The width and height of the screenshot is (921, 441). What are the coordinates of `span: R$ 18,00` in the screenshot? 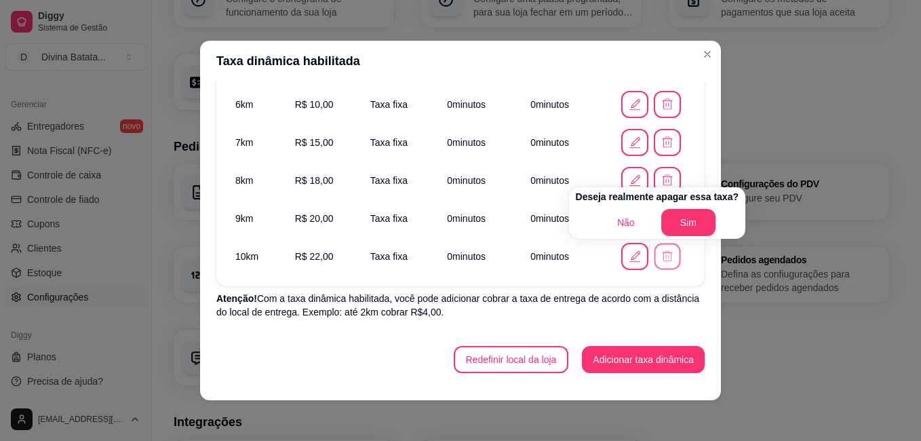 It's located at (314, 180).